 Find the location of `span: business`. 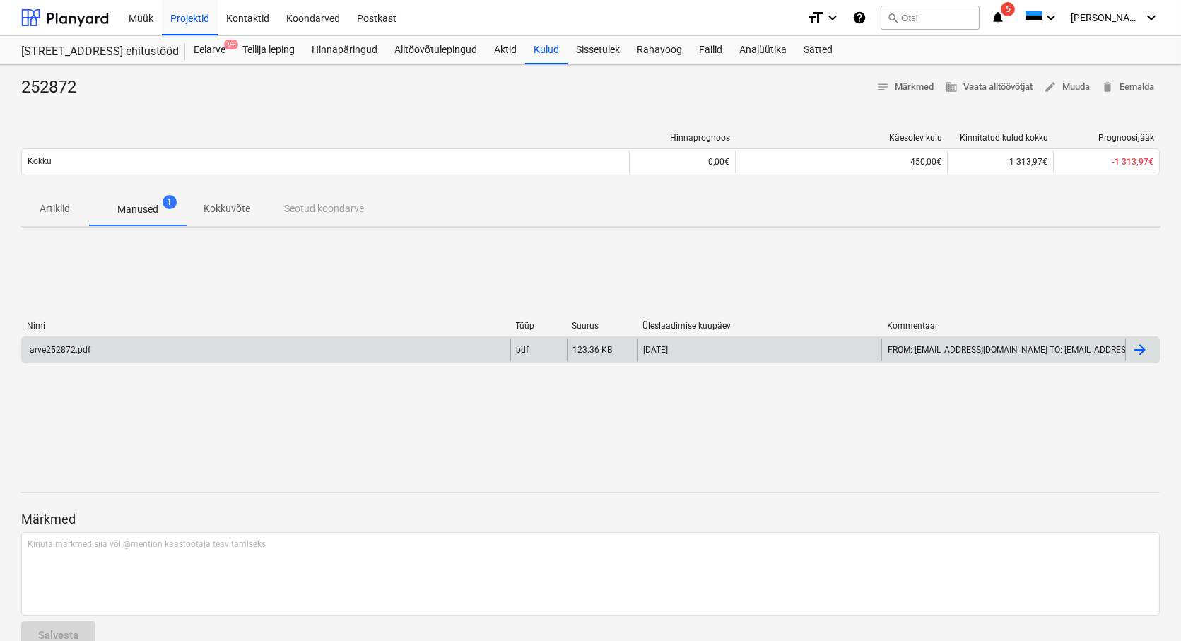

span: business is located at coordinates (951, 87).